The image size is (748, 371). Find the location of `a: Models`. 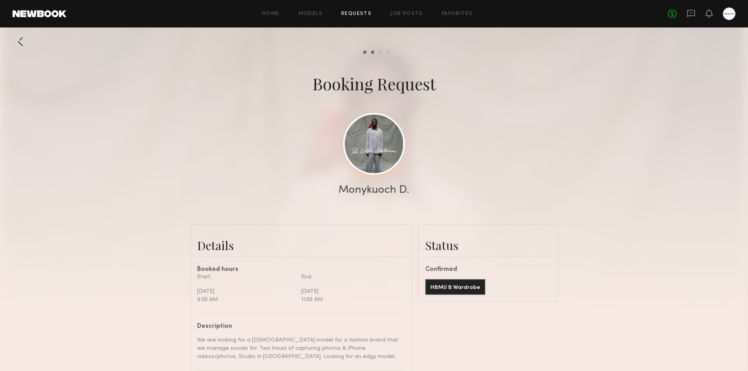

a: Models is located at coordinates (310, 14).